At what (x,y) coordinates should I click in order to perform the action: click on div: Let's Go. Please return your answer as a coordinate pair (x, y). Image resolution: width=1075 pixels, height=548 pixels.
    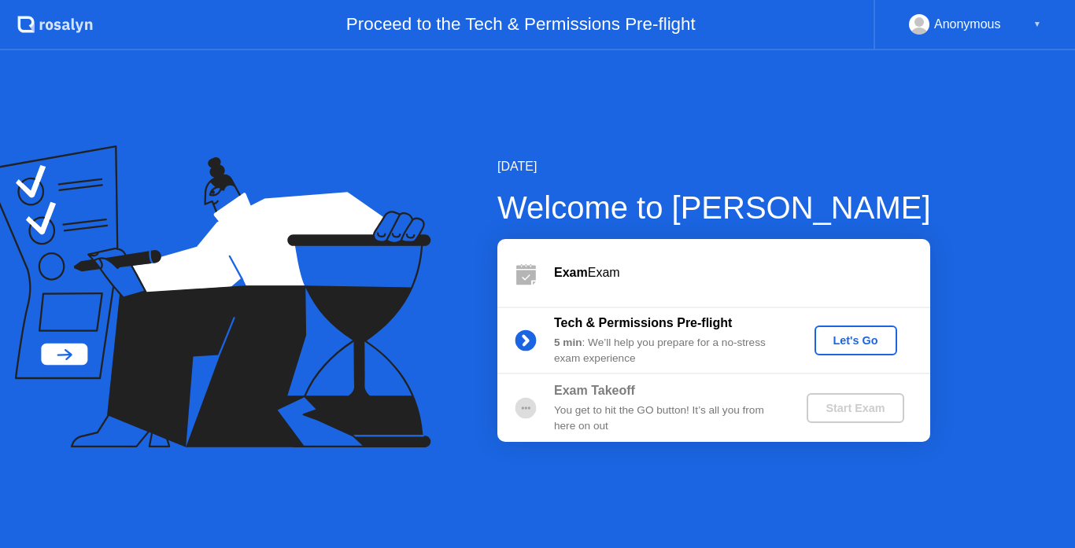
    Looking at the image, I should click on (855, 341).